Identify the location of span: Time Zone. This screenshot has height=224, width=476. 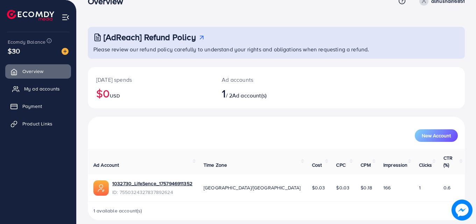
(215, 165).